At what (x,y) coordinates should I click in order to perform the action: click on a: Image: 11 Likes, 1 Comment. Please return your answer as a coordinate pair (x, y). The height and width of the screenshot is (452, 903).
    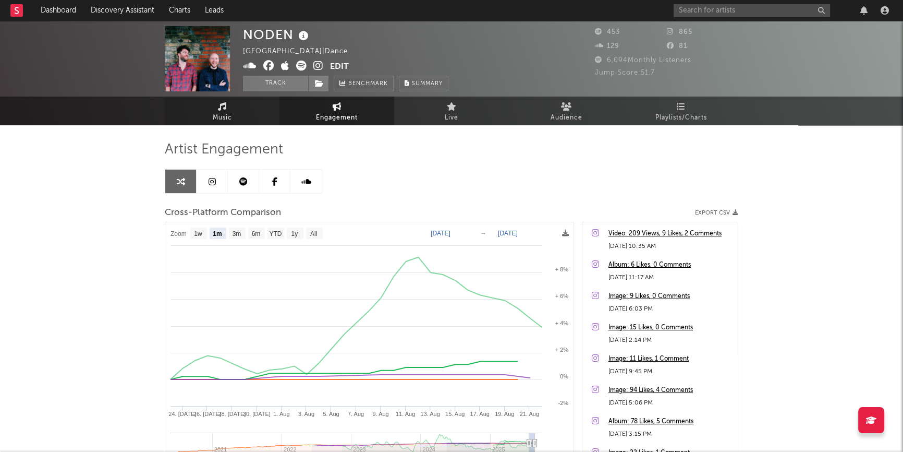
    Looking at the image, I should click on (671, 359).